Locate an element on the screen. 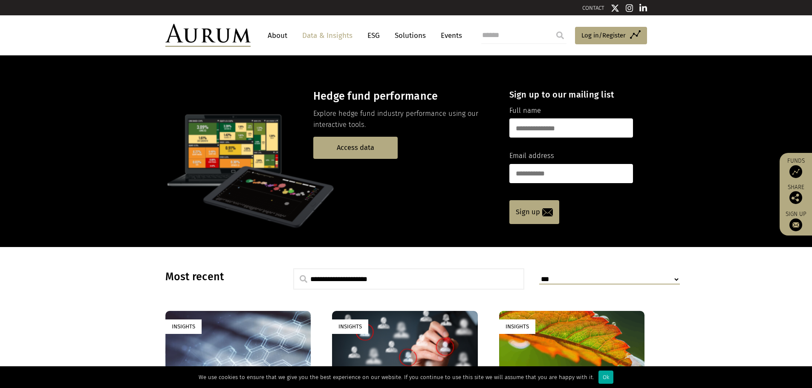 The image size is (812, 388). img: email-icon is located at coordinates (547, 212).